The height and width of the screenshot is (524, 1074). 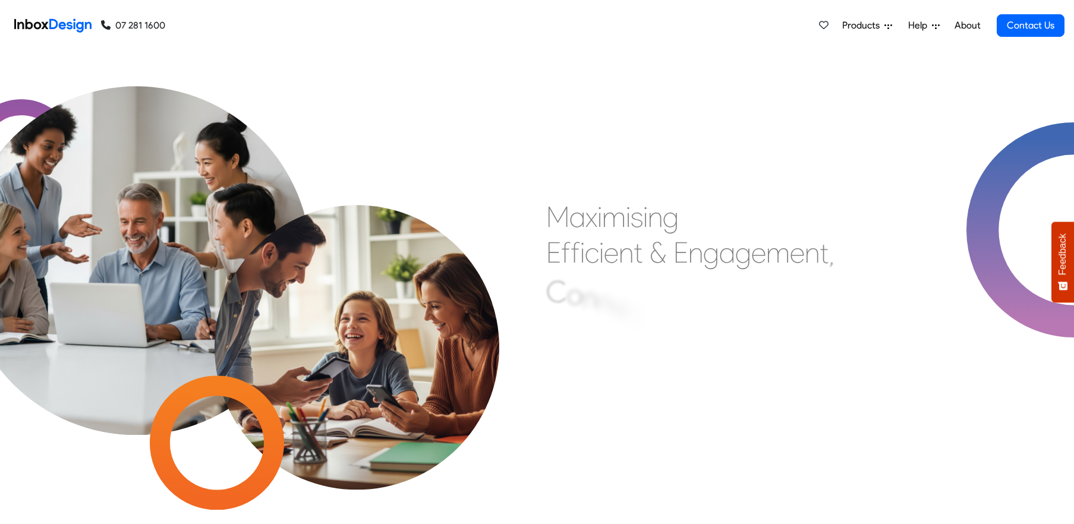 What do you see at coordinates (357, 312) in the screenshot?
I see `img: parents_with_child.png` at bounding box center [357, 312].